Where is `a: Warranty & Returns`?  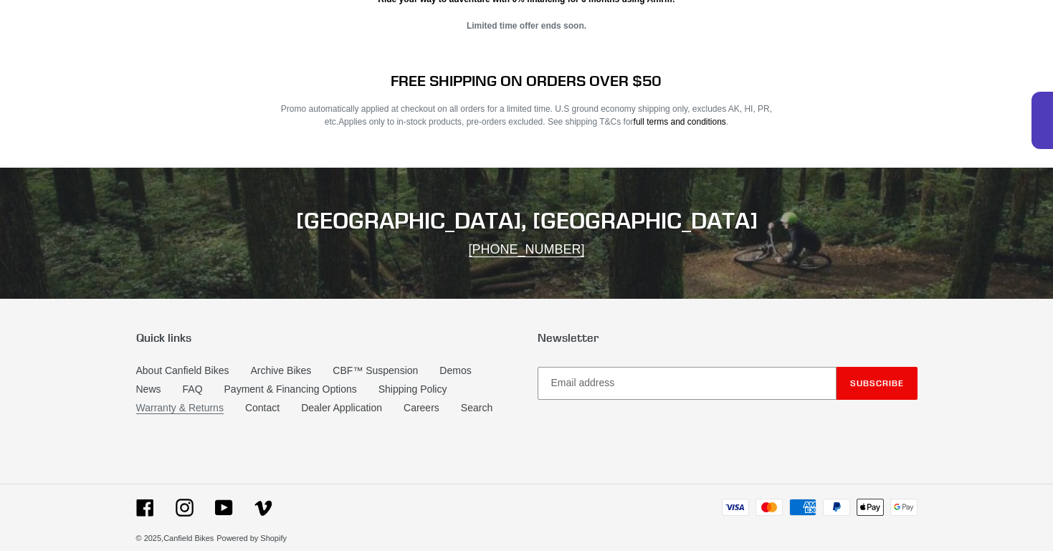
a: Warranty & Returns is located at coordinates (180, 408).